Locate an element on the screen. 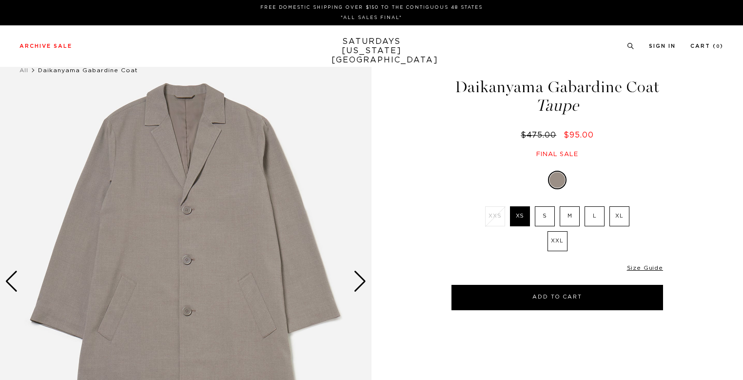  h1: Daikanyama Gabardine Coat is located at coordinates (557, 96).